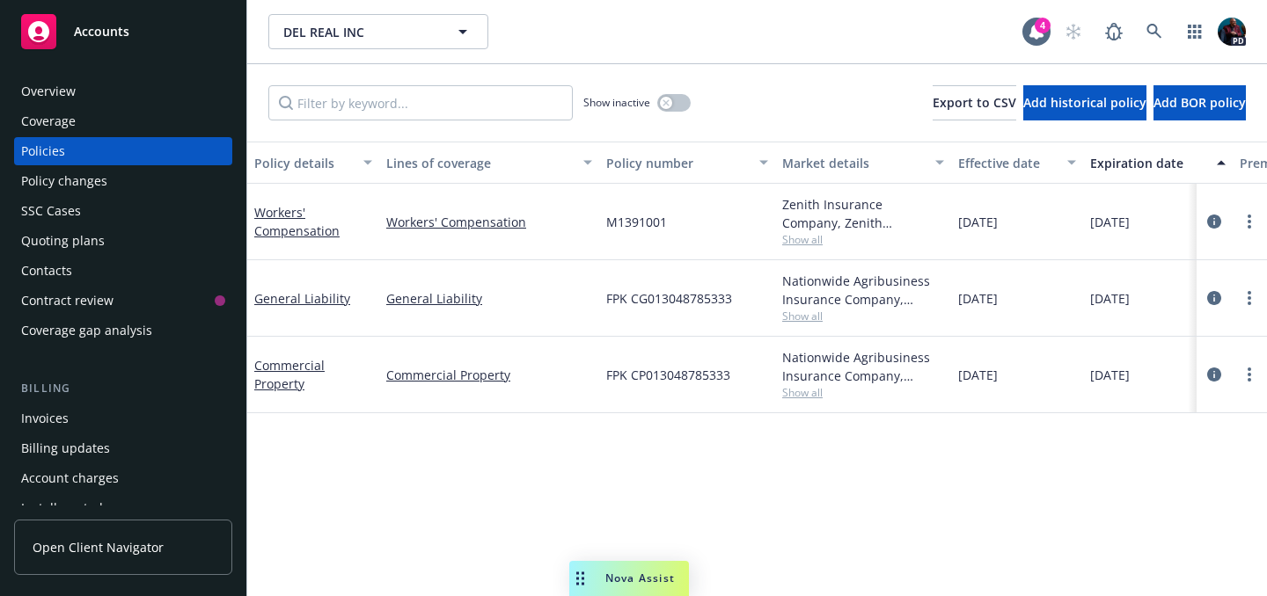 The width and height of the screenshot is (1267, 596). Describe the element at coordinates (1042, 26) in the screenshot. I see `div: 4` at that location.